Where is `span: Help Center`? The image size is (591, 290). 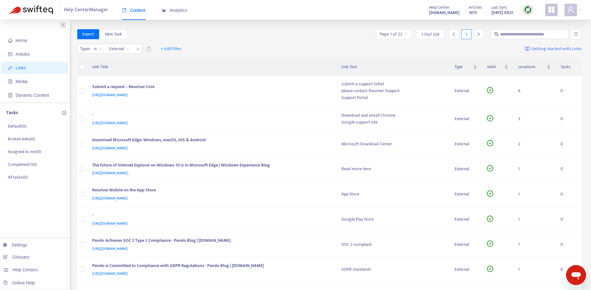
span: Help Center is located at coordinates (439, 7).